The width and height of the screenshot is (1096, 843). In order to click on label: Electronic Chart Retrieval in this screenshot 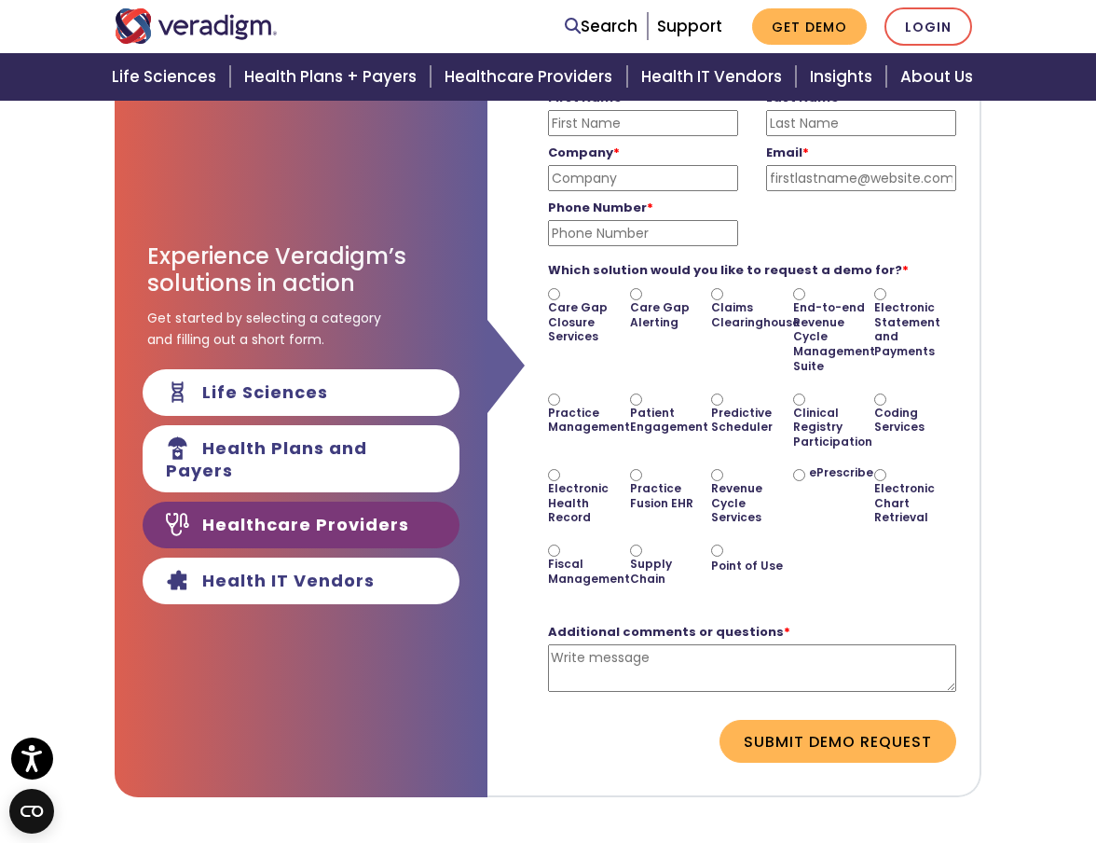, I will do `click(912, 502)`.